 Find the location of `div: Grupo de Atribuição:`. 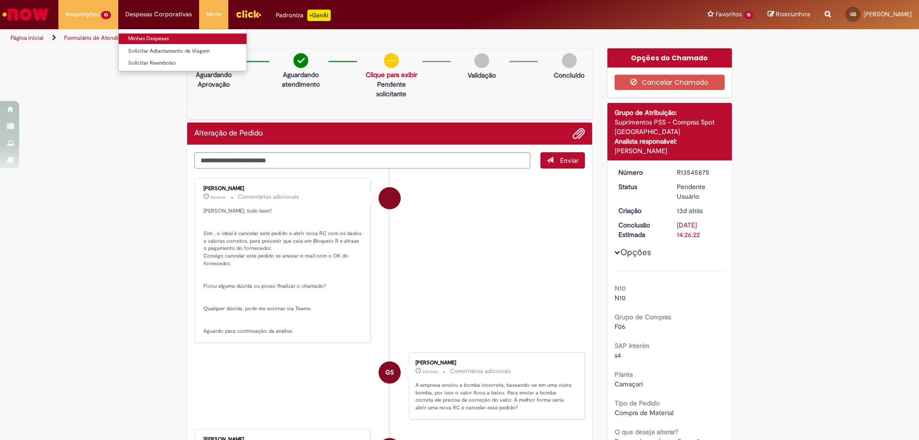

div: Grupo de Atribuição: is located at coordinates (670, 113).